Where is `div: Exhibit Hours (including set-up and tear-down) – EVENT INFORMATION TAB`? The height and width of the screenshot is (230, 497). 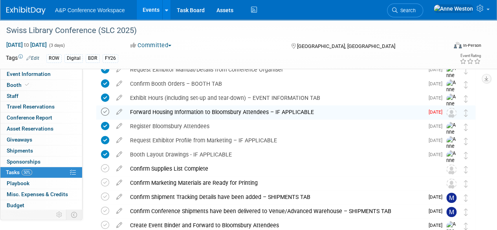
div: Exhibit Hours (including set-up and tear-down) – EVENT INFORMATION TAB is located at coordinates (275, 98).